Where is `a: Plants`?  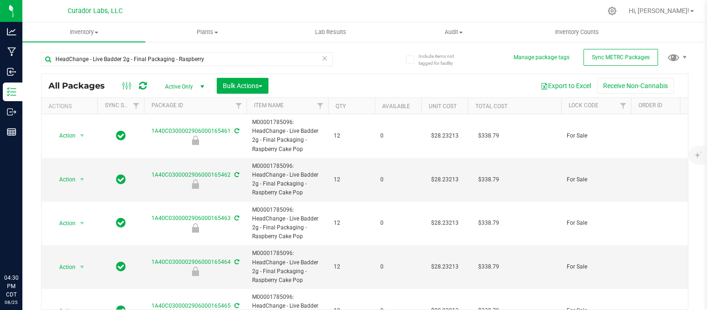 a: Plants is located at coordinates (207, 32).